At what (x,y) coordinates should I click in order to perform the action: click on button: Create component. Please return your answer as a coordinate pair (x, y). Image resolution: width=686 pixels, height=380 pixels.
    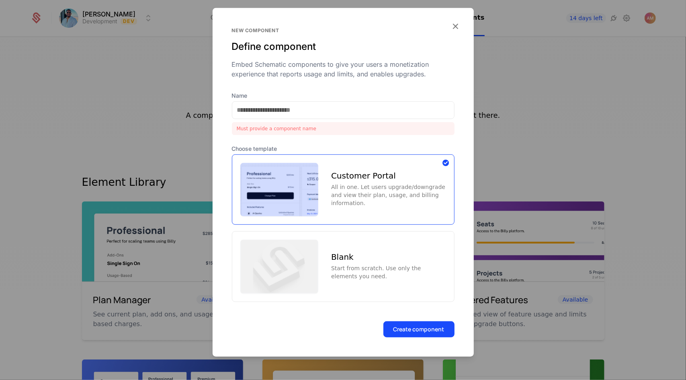
    Looking at the image, I should click on (419, 329).